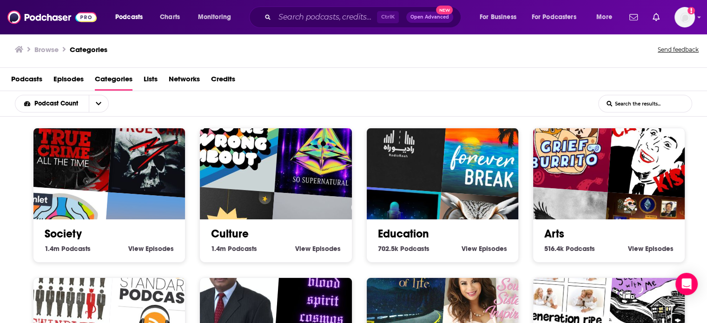 This screenshot has width=707, height=323. I want to click on img: User Profile, so click(684, 17).